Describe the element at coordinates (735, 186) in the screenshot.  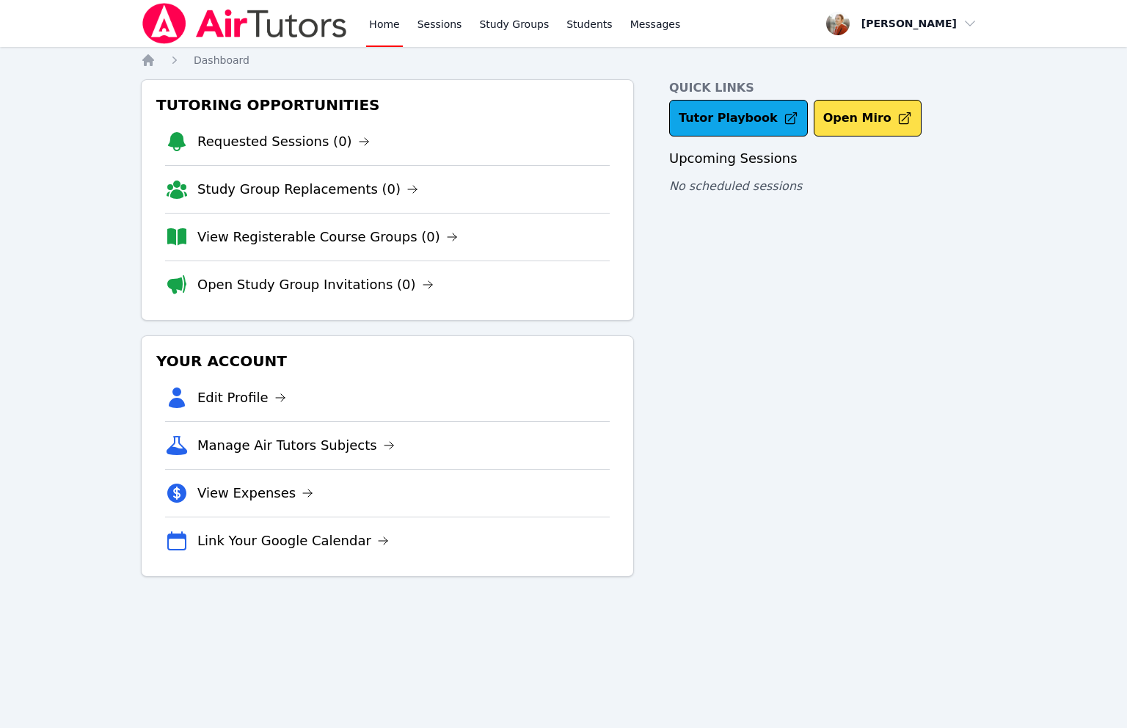
I see `span: No scheduled sessions` at that location.